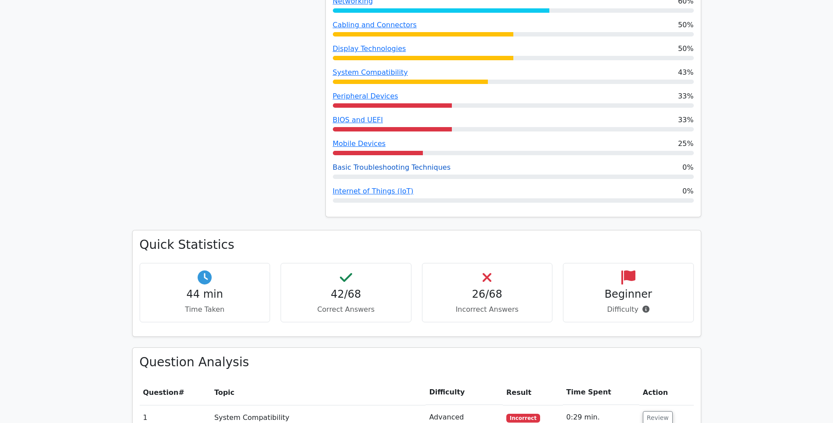  What do you see at coordinates (601, 392) in the screenshot?
I see `th: Time Spent` at bounding box center [601, 392].